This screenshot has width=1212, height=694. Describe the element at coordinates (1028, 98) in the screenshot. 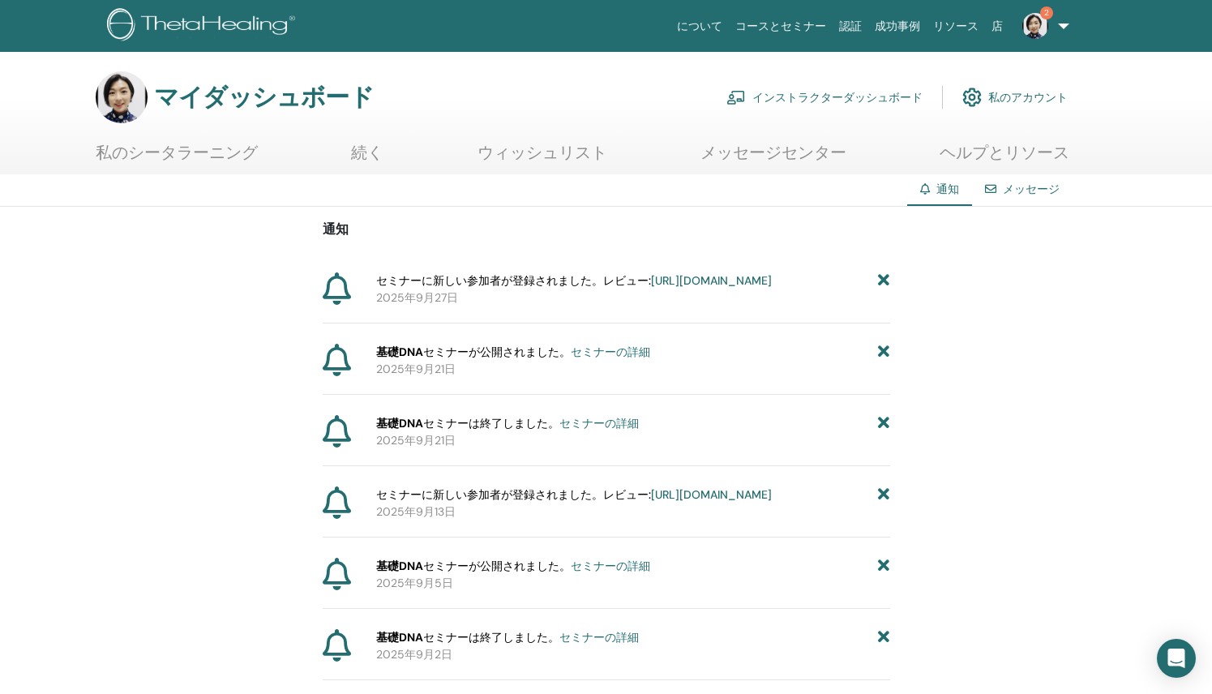

I see `font: 私のアカウント` at that location.